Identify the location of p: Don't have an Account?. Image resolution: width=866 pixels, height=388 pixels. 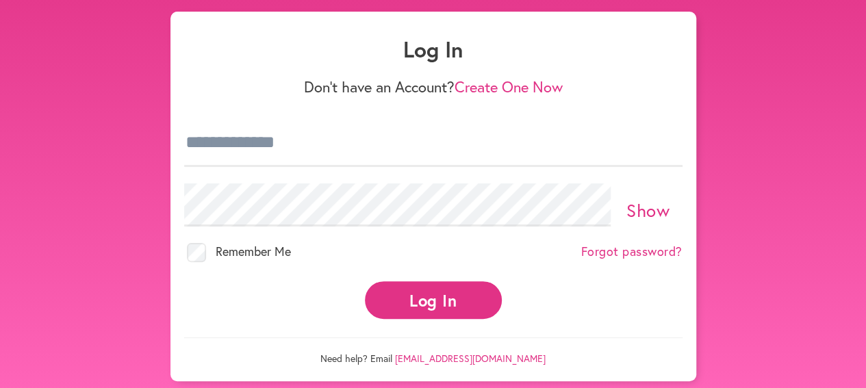
(433, 87).